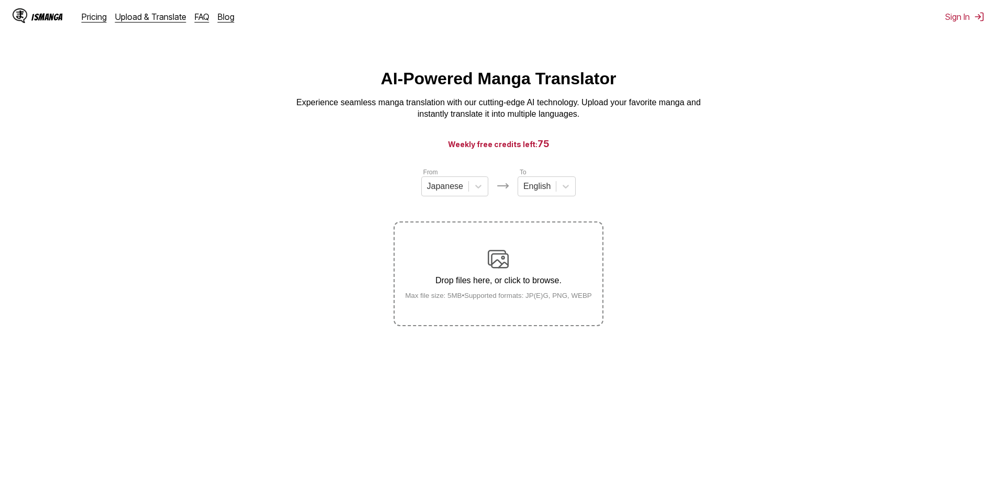 Image resolution: width=997 pixels, height=501 pixels. Describe the element at coordinates (202, 17) in the screenshot. I see `a: FAQ` at that location.